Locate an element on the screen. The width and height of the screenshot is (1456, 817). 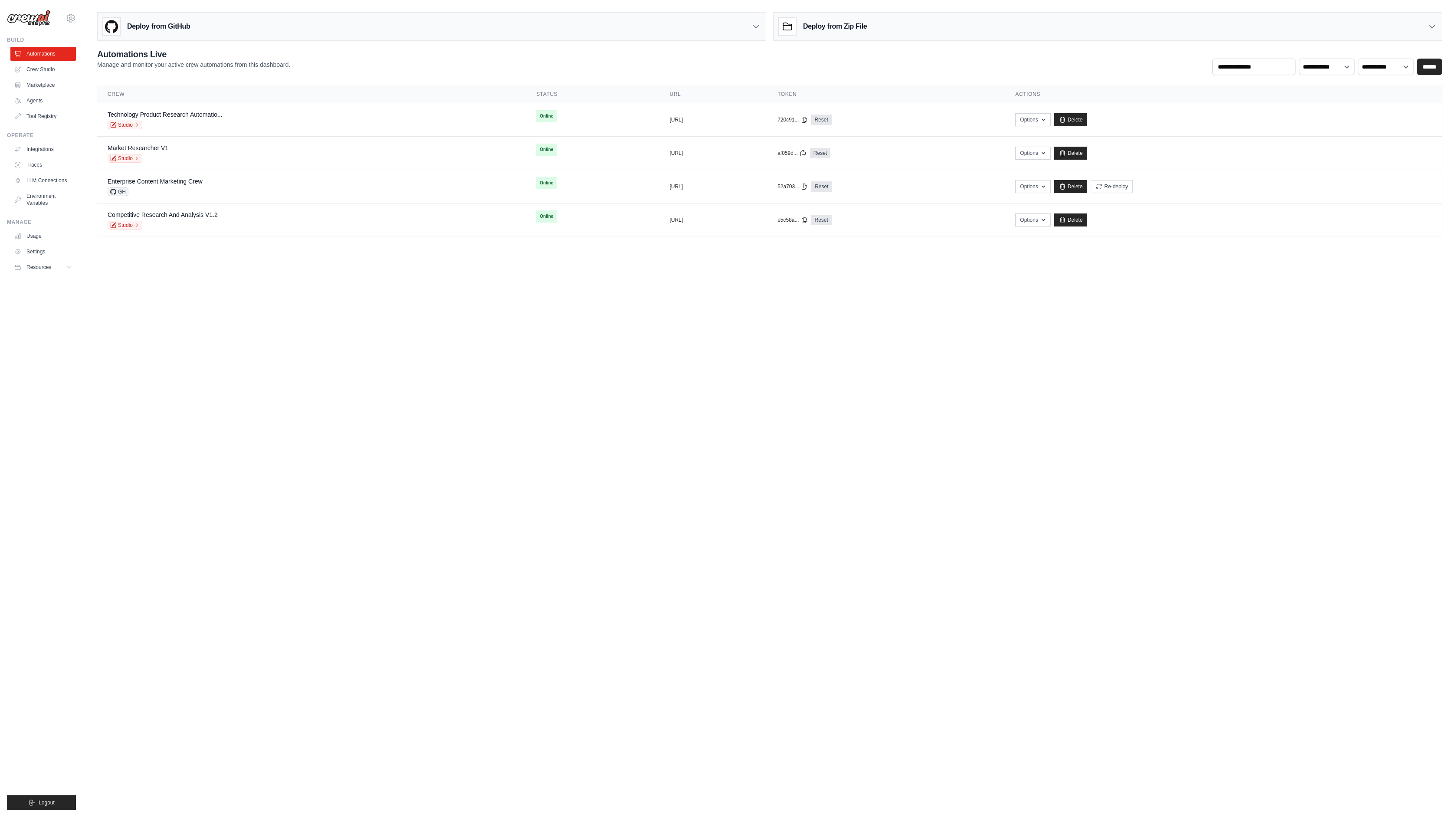
a: LLM Connections is located at coordinates (43, 180).